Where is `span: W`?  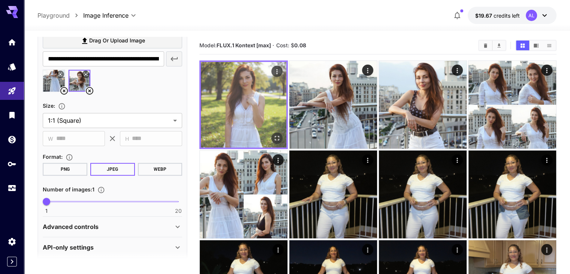 span: W is located at coordinates (51, 138).